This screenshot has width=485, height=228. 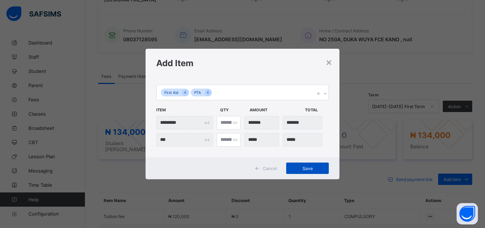 I want to click on div: First Aid, so click(x=171, y=92).